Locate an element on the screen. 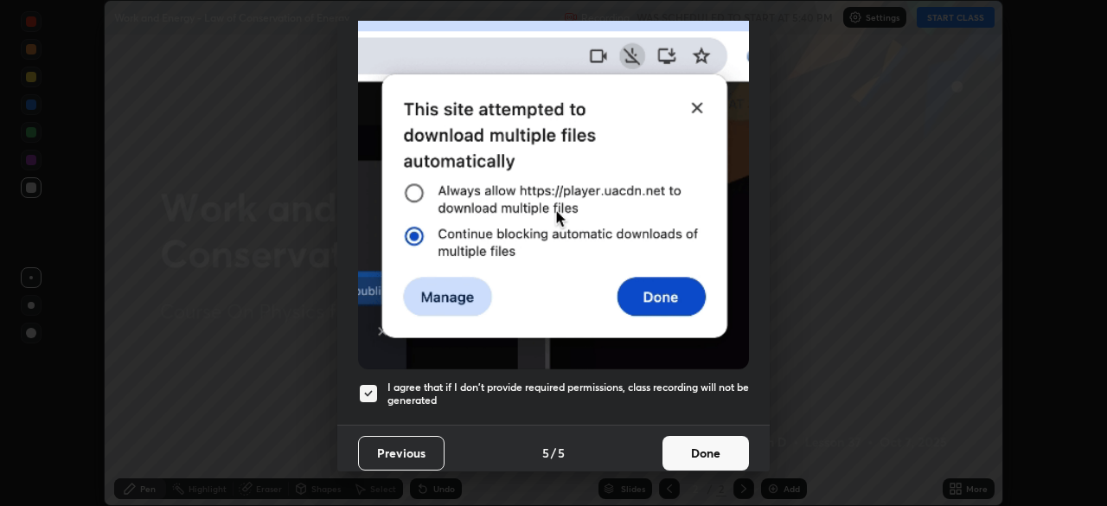  button: Previous is located at coordinates (401, 453).